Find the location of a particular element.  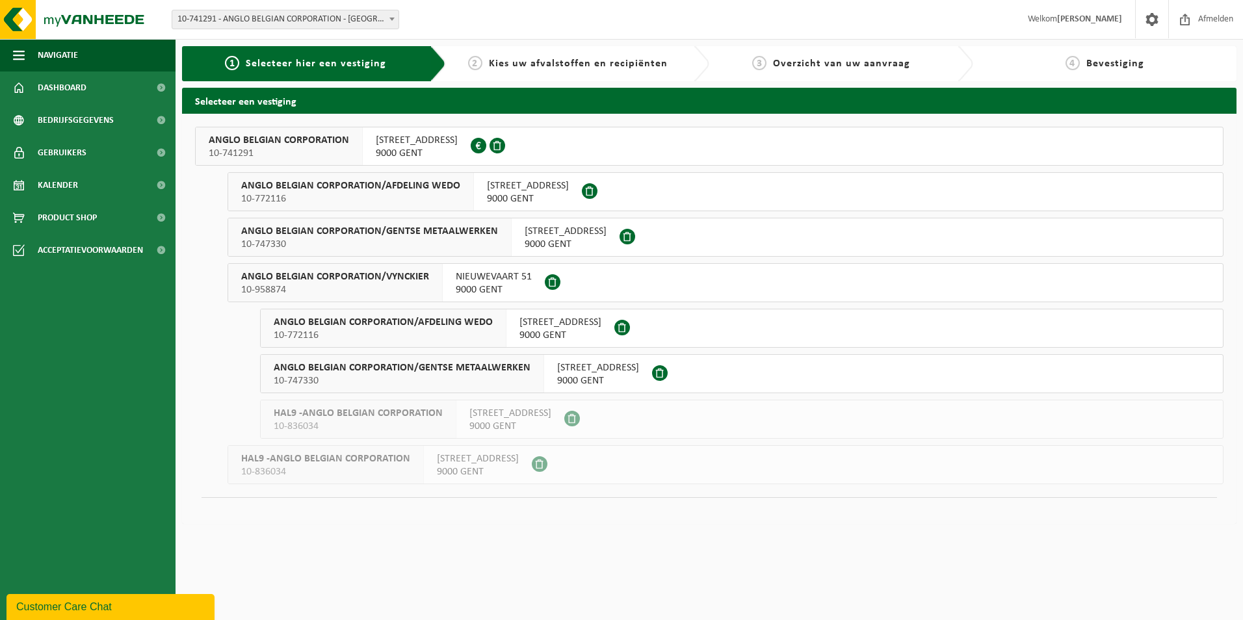

span: Kies uw afvalstoffen en recipiënten is located at coordinates (578, 64).